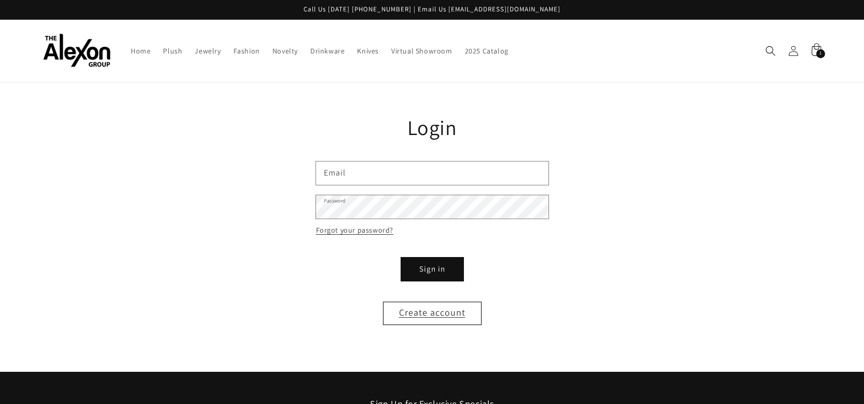  What do you see at coordinates (141, 51) in the screenshot?
I see `span: Home` at bounding box center [141, 51].